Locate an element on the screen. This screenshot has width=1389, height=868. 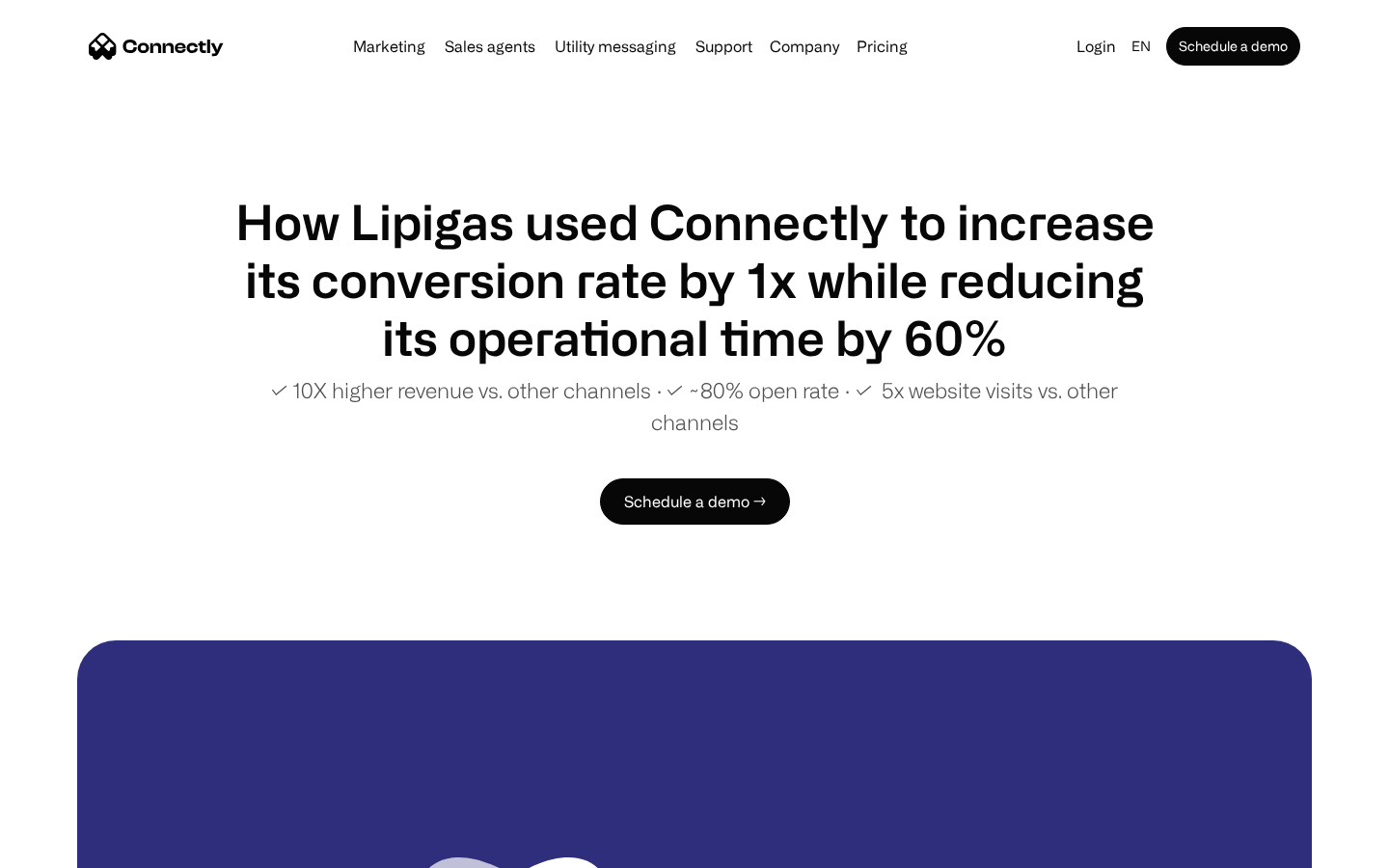
a: Login is located at coordinates (1096, 46).